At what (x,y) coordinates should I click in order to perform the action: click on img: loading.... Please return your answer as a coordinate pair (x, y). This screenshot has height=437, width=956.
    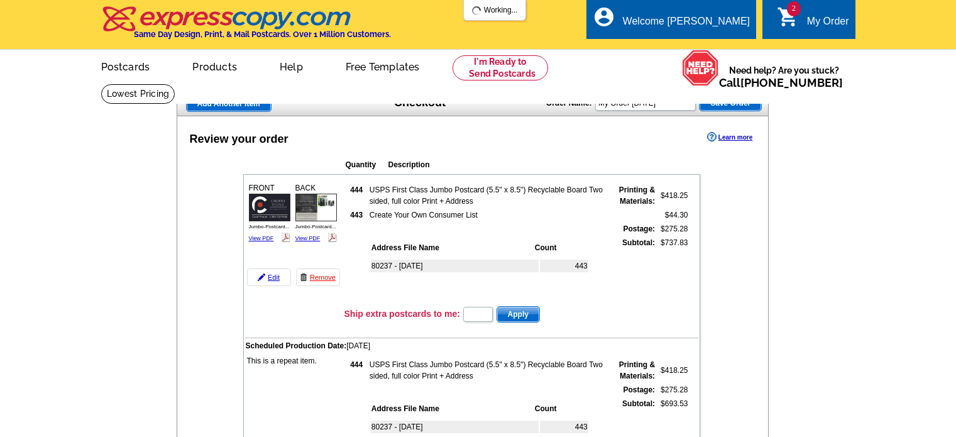
    Looking at the image, I should click on (477, 11).